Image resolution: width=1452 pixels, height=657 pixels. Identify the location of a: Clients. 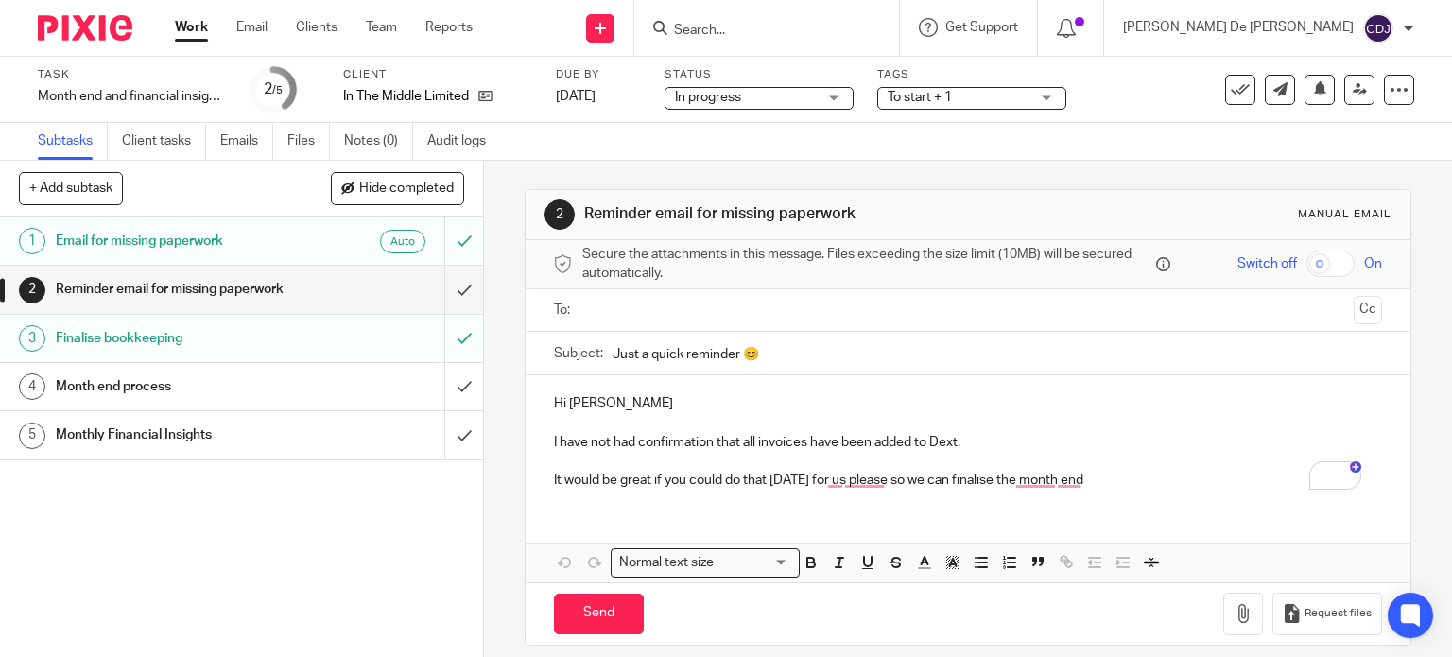
(317, 27).